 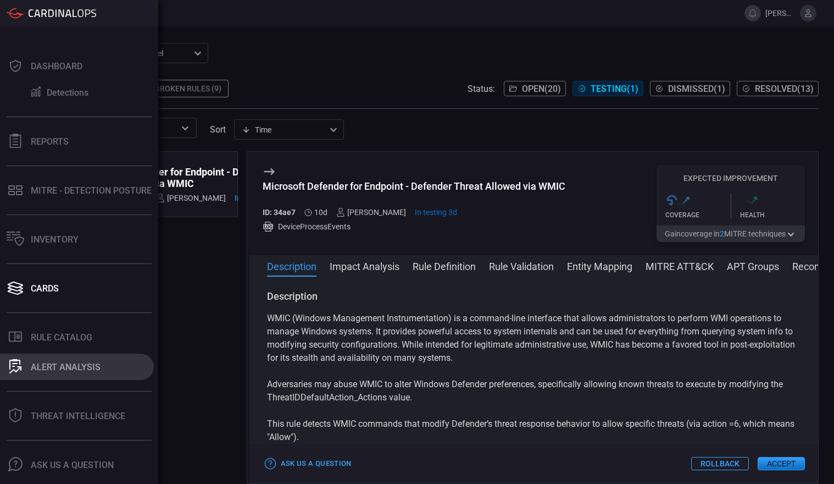 I want to click on div: Coverage, so click(x=698, y=215).